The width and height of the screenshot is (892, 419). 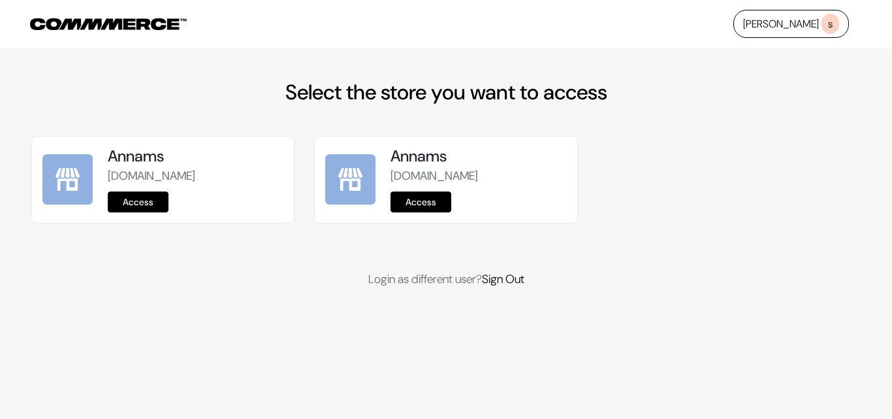 What do you see at coordinates (503, 279) in the screenshot?
I see `a: Sign Out` at bounding box center [503, 279].